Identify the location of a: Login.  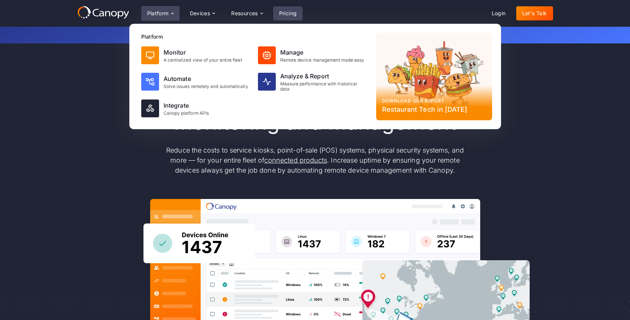
(499, 13).